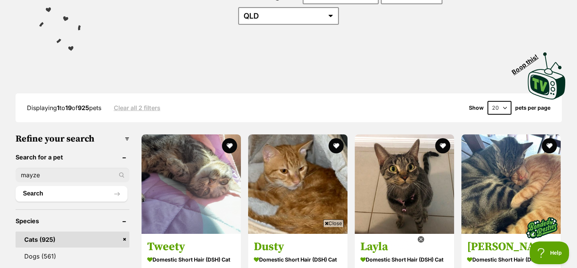  What do you see at coordinates (191, 246) in the screenshot?
I see `h3: Tweety` at bounding box center [191, 246].